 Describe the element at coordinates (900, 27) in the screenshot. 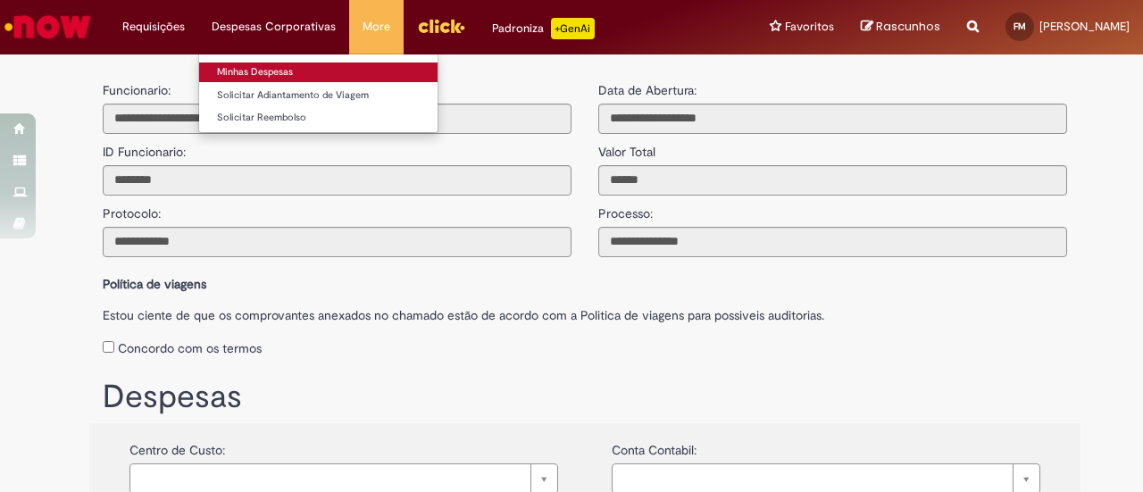

I see `a: Rascunhos` at that location.